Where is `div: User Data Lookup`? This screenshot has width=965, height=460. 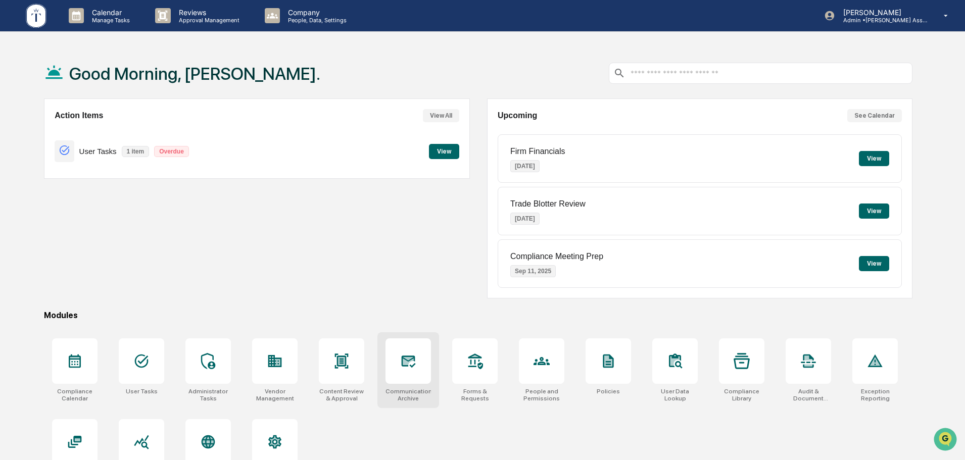
div: User Data Lookup is located at coordinates (675, 395).